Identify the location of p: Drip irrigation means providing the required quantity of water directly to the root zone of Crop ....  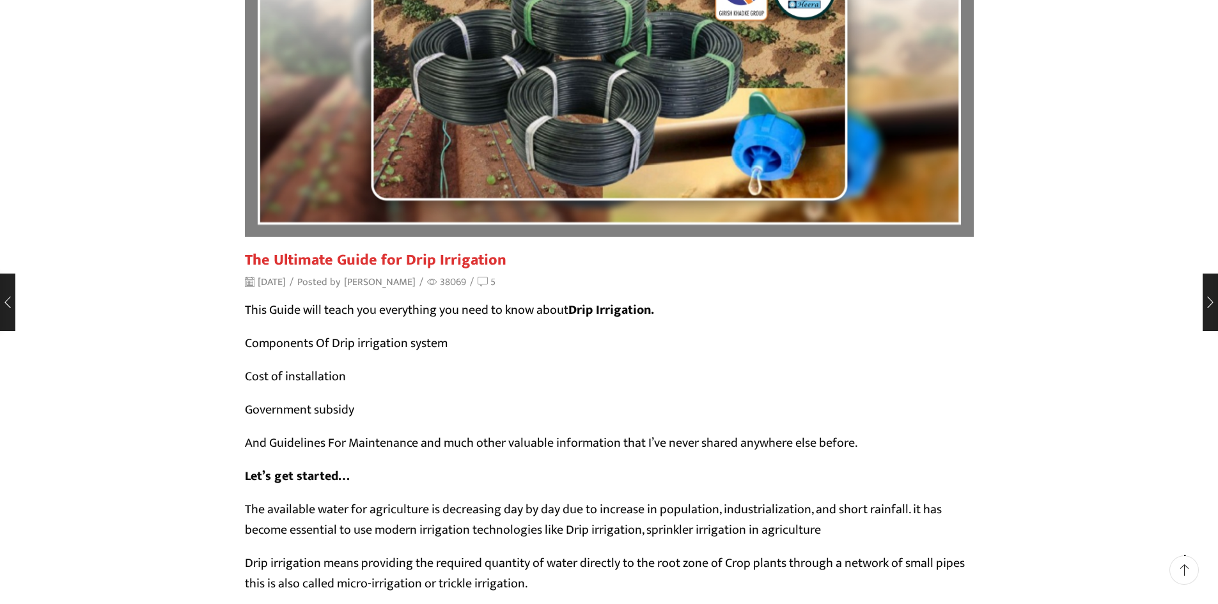
(609, 573).